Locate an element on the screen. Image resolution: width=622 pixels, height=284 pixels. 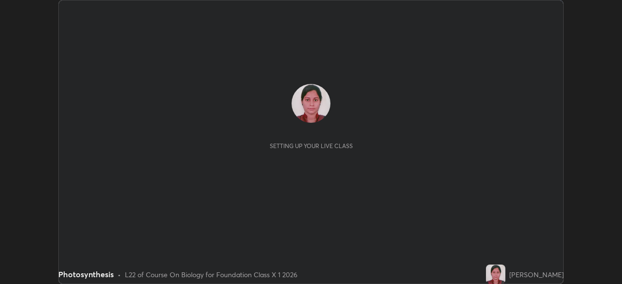
div: L22 of Course On Biology for Foundation Class X 1 2026 is located at coordinates (211, 275).